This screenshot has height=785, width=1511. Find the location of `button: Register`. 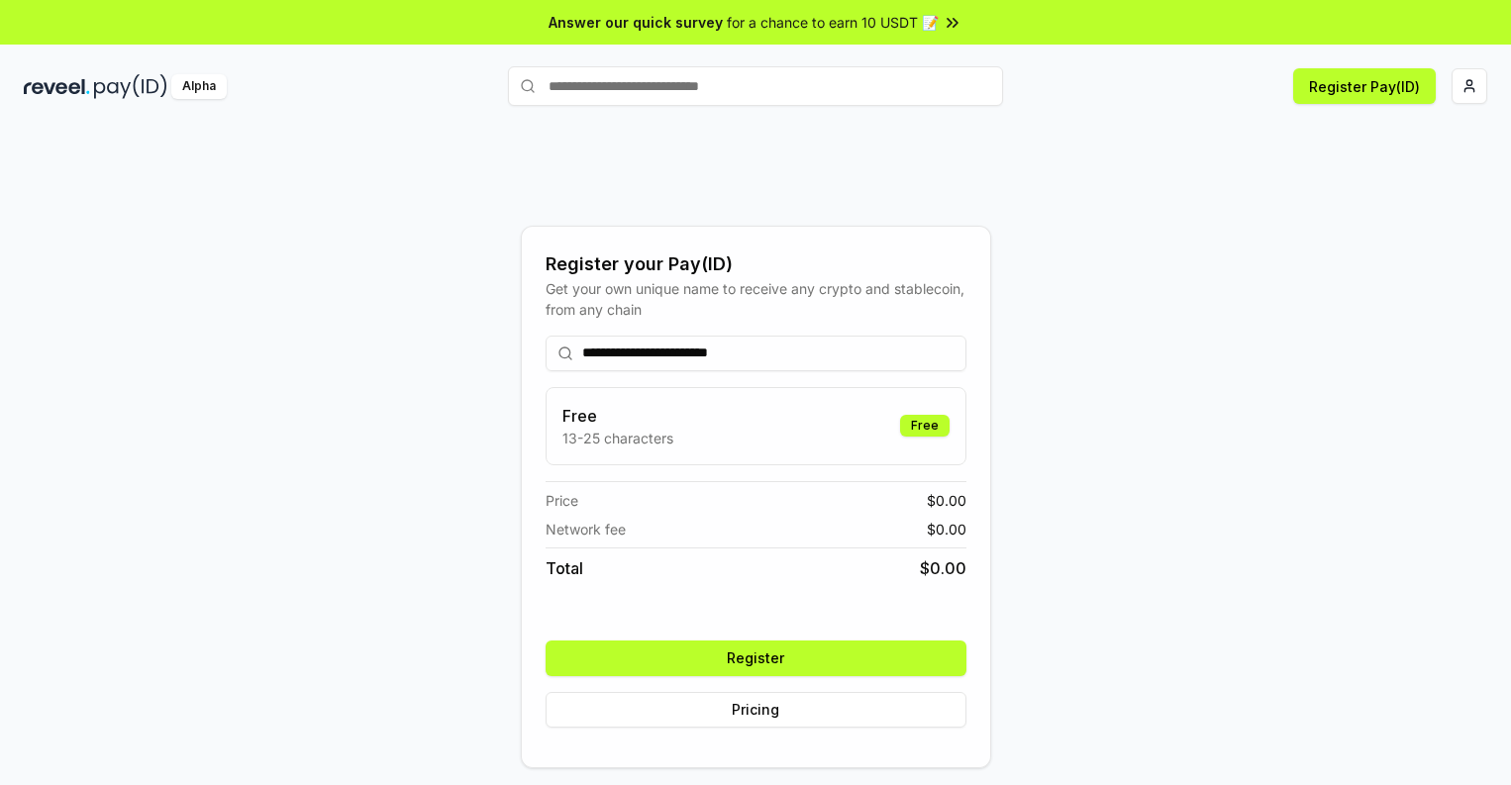

button: Register is located at coordinates (755, 658).